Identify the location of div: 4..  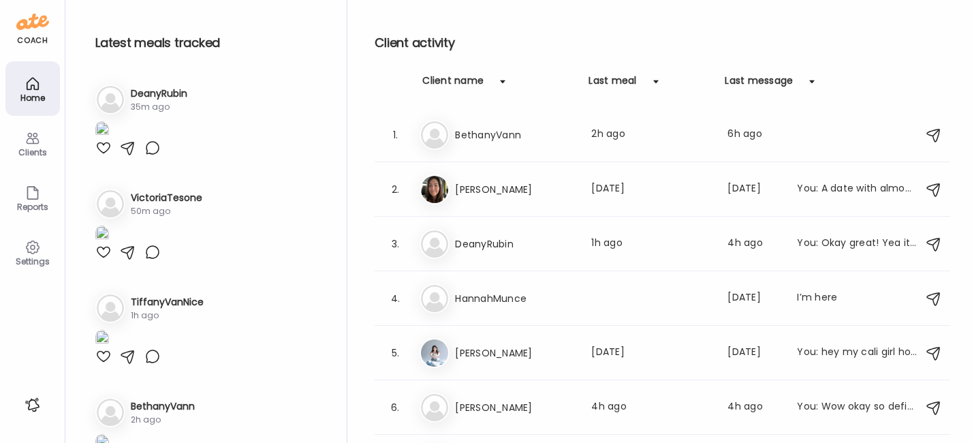
(395, 298).